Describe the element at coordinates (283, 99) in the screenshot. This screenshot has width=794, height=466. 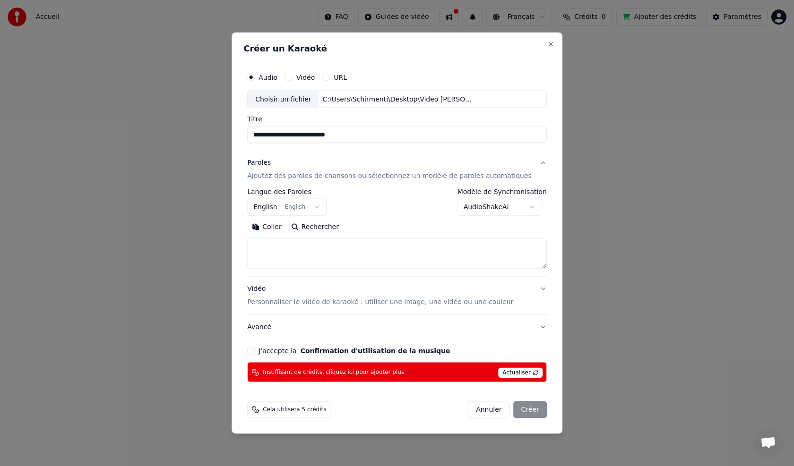
I see `div: Choisir un fichier` at that location.